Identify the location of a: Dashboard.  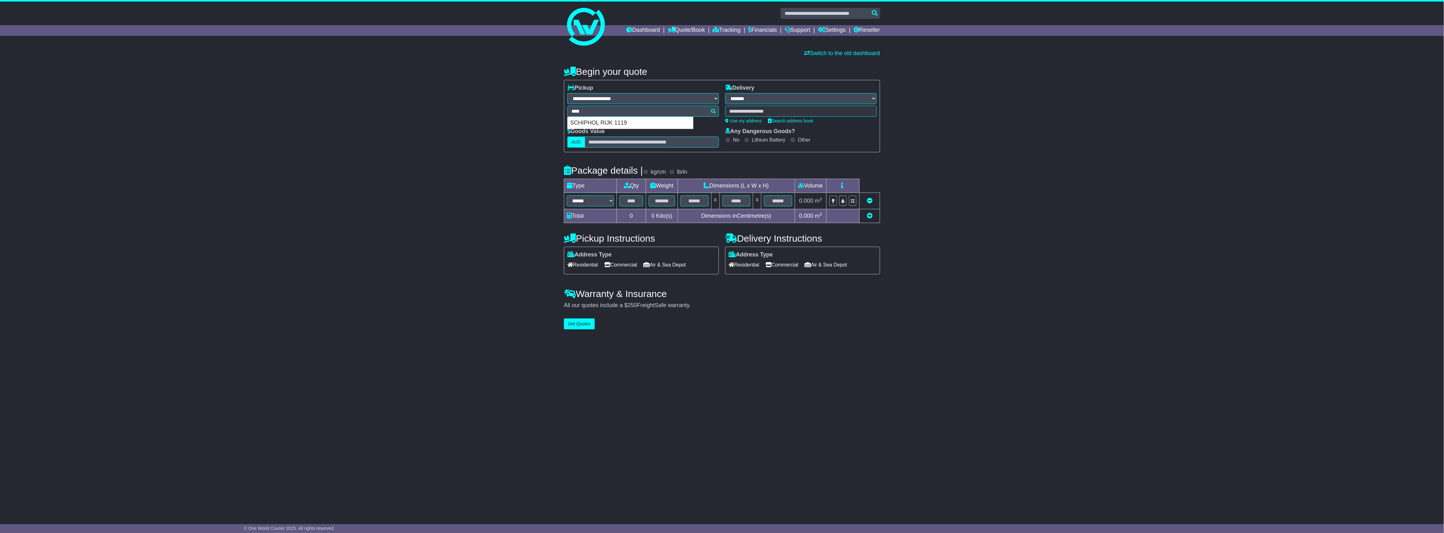
(643, 31).